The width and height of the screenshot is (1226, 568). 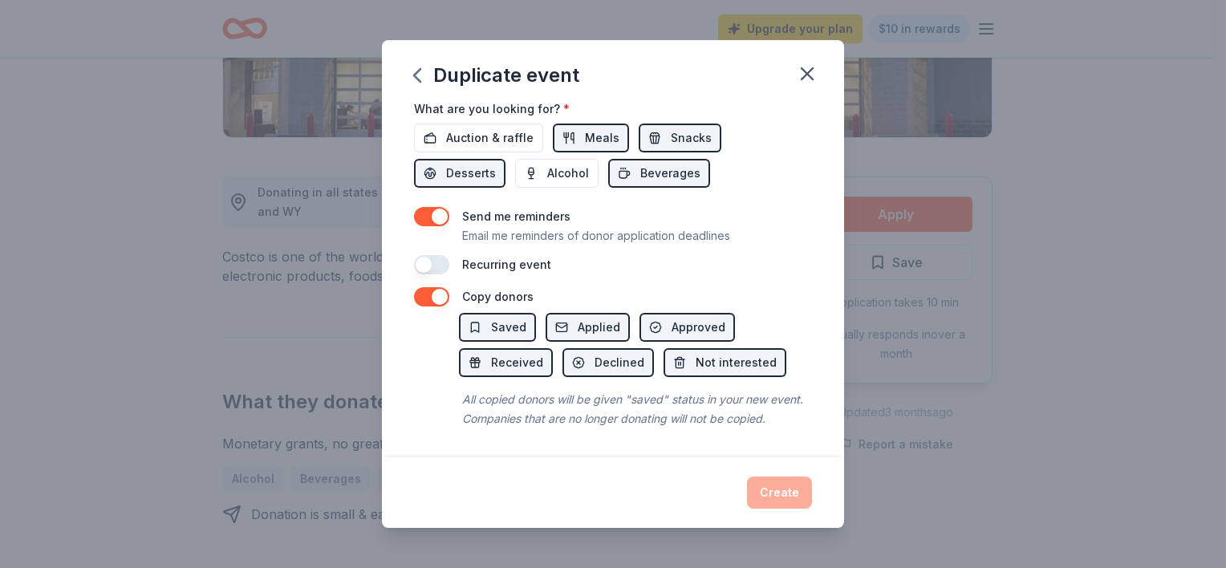 What do you see at coordinates (687, 327) in the screenshot?
I see `button: Approved` at bounding box center [687, 327].